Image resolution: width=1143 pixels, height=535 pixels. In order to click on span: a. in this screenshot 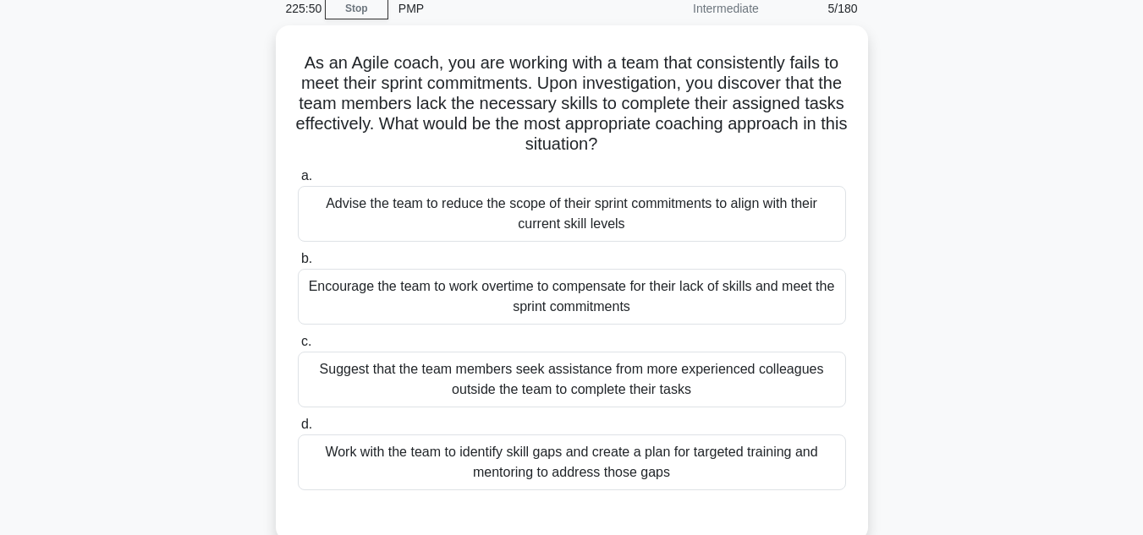, I will do `click(306, 175)`.